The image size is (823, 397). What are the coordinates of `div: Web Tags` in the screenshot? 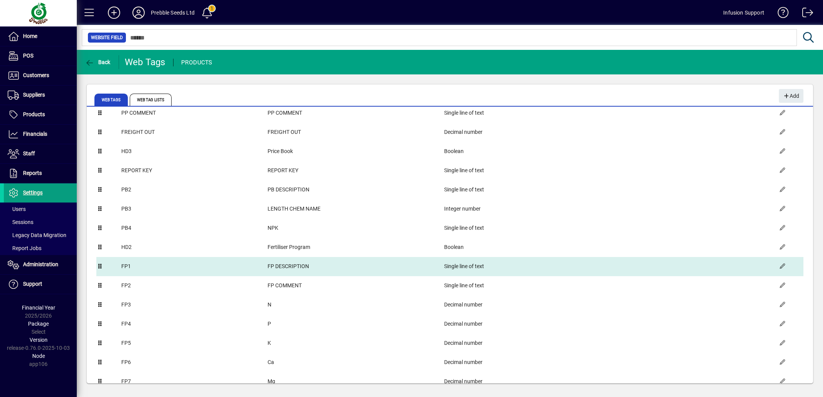 It's located at (145, 62).